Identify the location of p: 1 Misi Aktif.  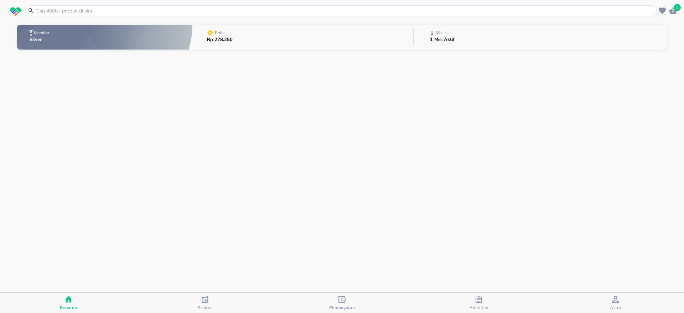
(442, 40).